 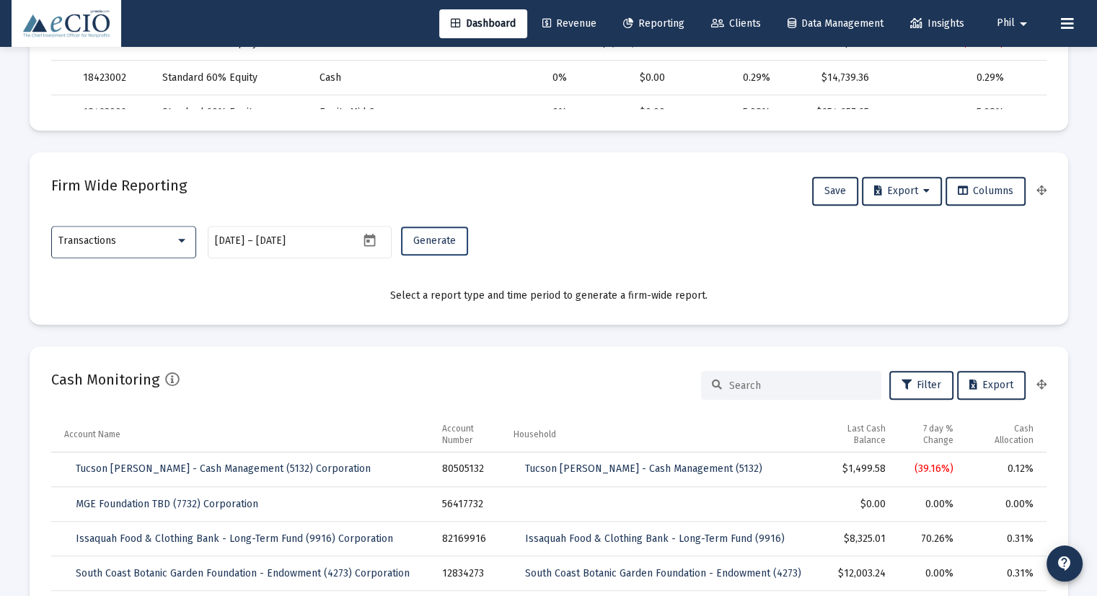 I want to click on td: Column Account Number, so click(x=467, y=434).